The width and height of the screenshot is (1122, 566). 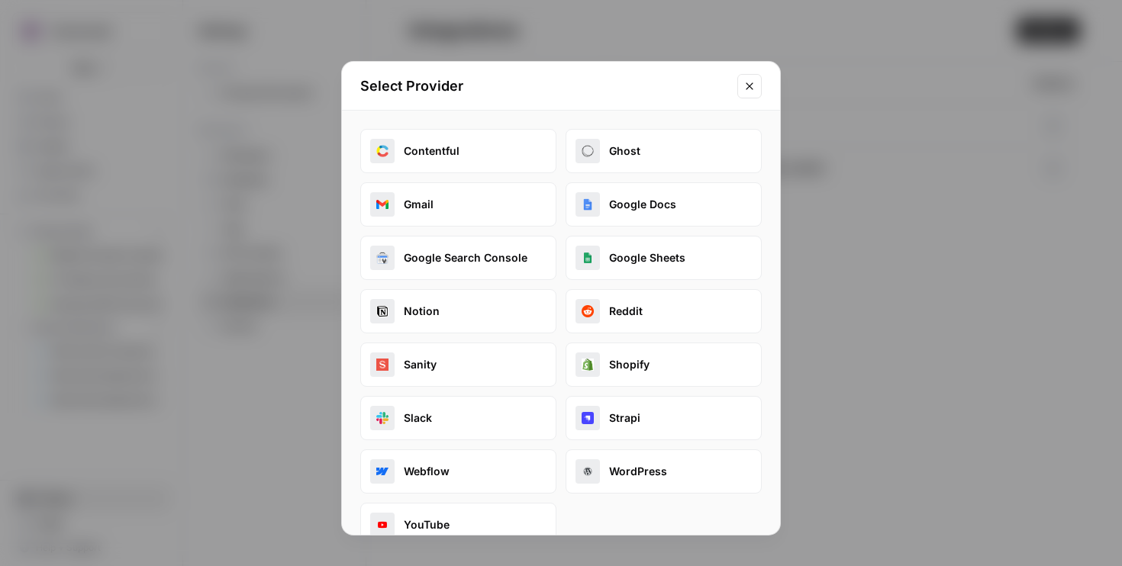 I want to click on img: strapi, so click(x=588, y=418).